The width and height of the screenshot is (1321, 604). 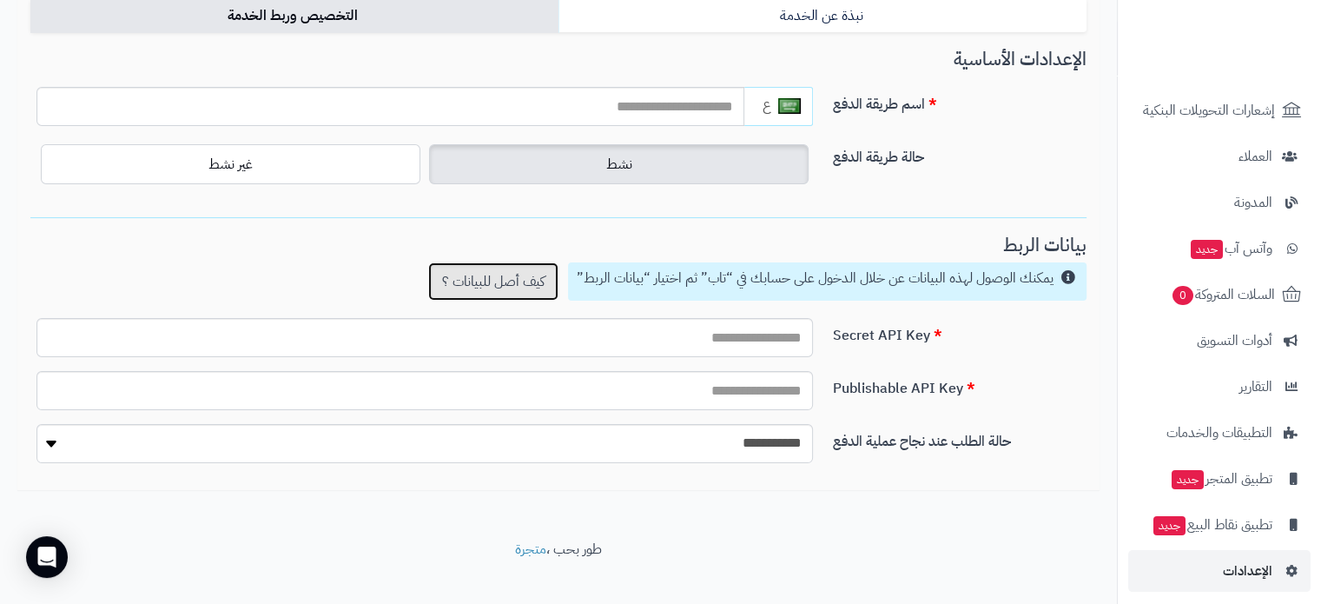 I want to click on span: العملاء, so click(x=1255, y=156).